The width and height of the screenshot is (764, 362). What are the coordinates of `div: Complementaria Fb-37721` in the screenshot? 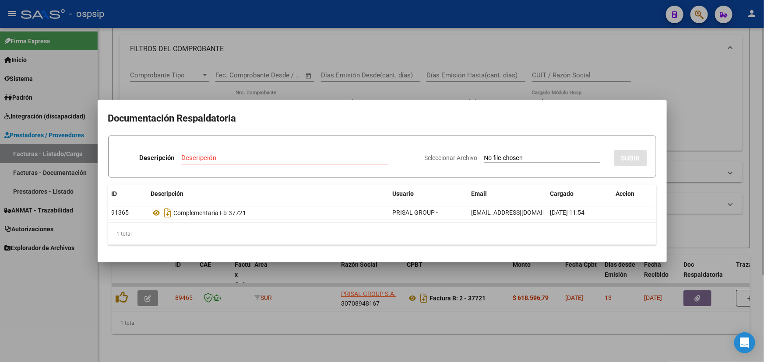 It's located at (268, 213).